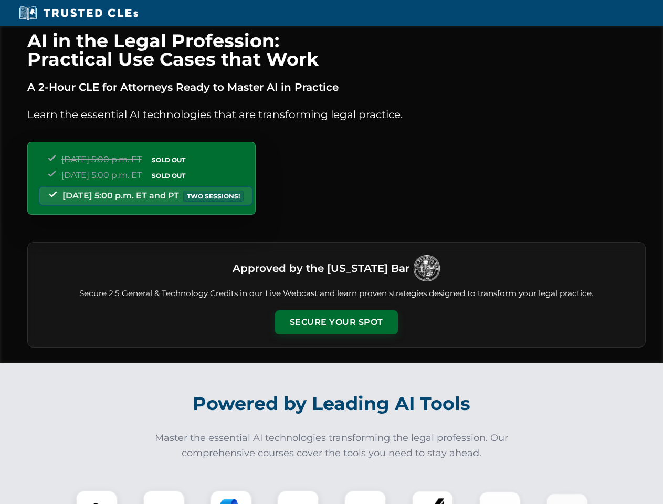 Image resolution: width=663 pixels, height=504 pixels. What do you see at coordinates (337, 87) in the screenshot?
I see `p: A 2-Hour CLE for Attorneys Ready to Master AI in Practice` at bounding box center [337, 87].